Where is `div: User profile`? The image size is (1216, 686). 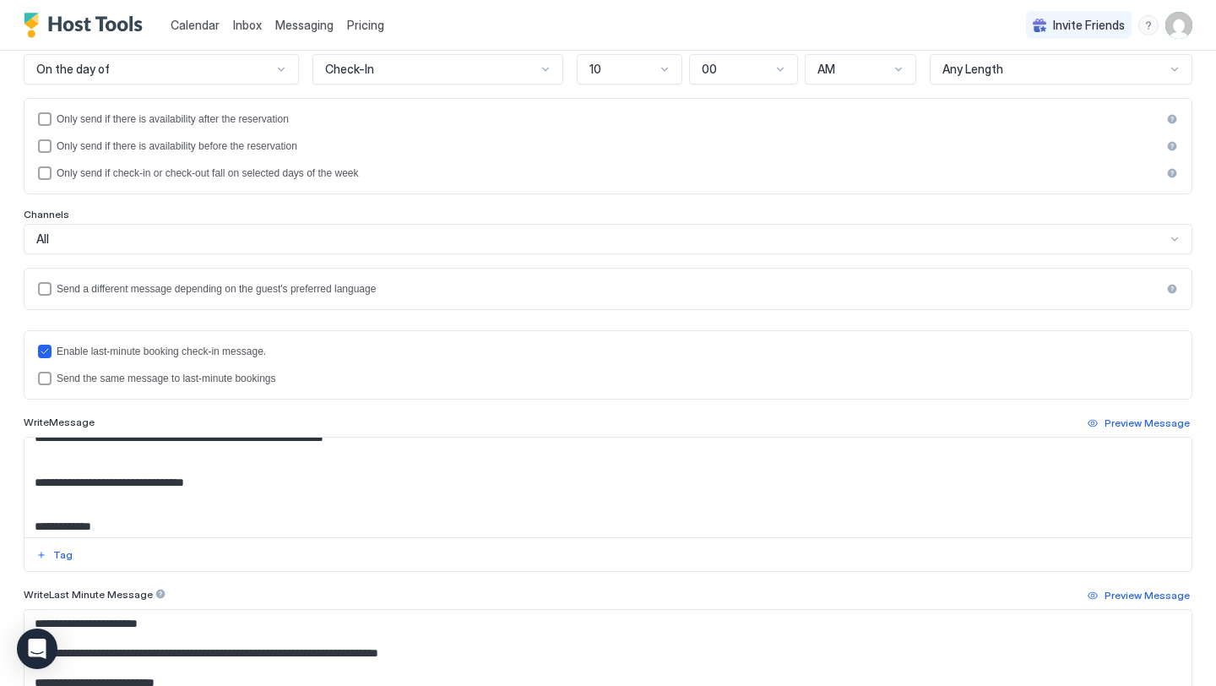
div: User profile is located at coordinates (1179, 25).